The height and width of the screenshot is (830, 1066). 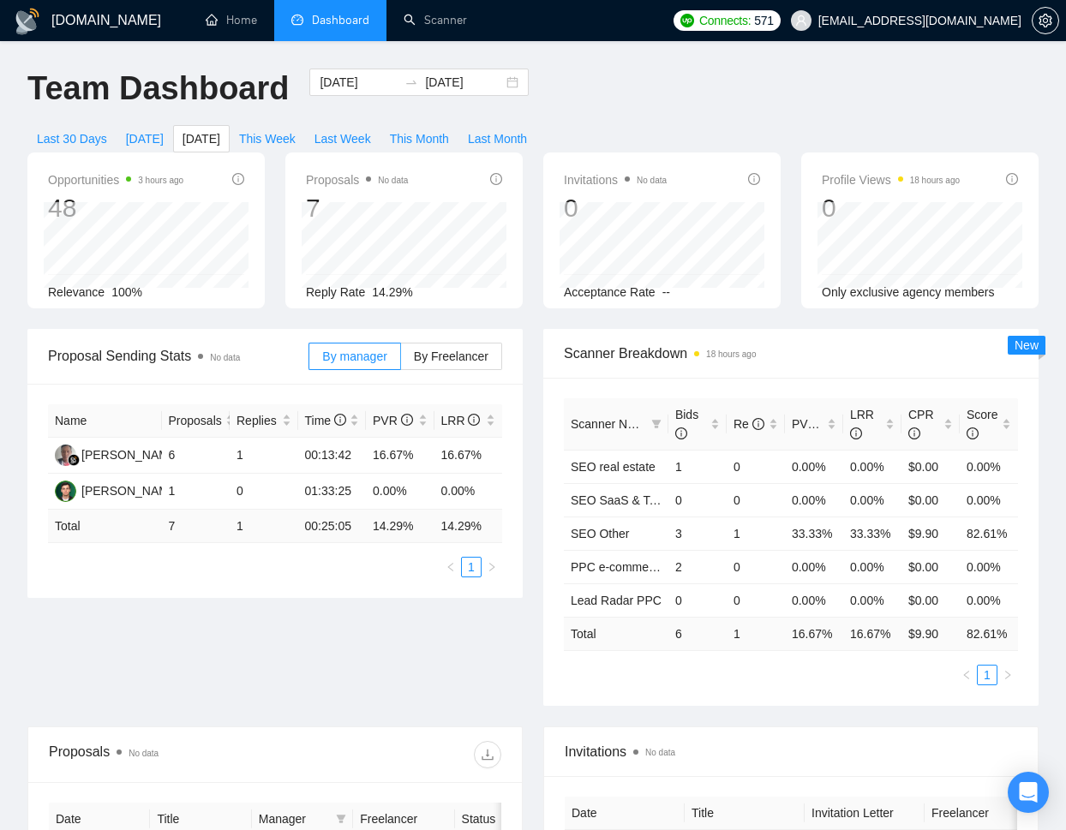 I want to click on a: SEO Other, so click(x=600, y=534).